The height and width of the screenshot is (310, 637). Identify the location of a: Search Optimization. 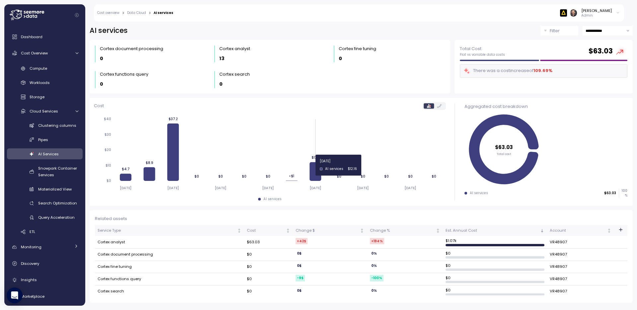
(45, 203).